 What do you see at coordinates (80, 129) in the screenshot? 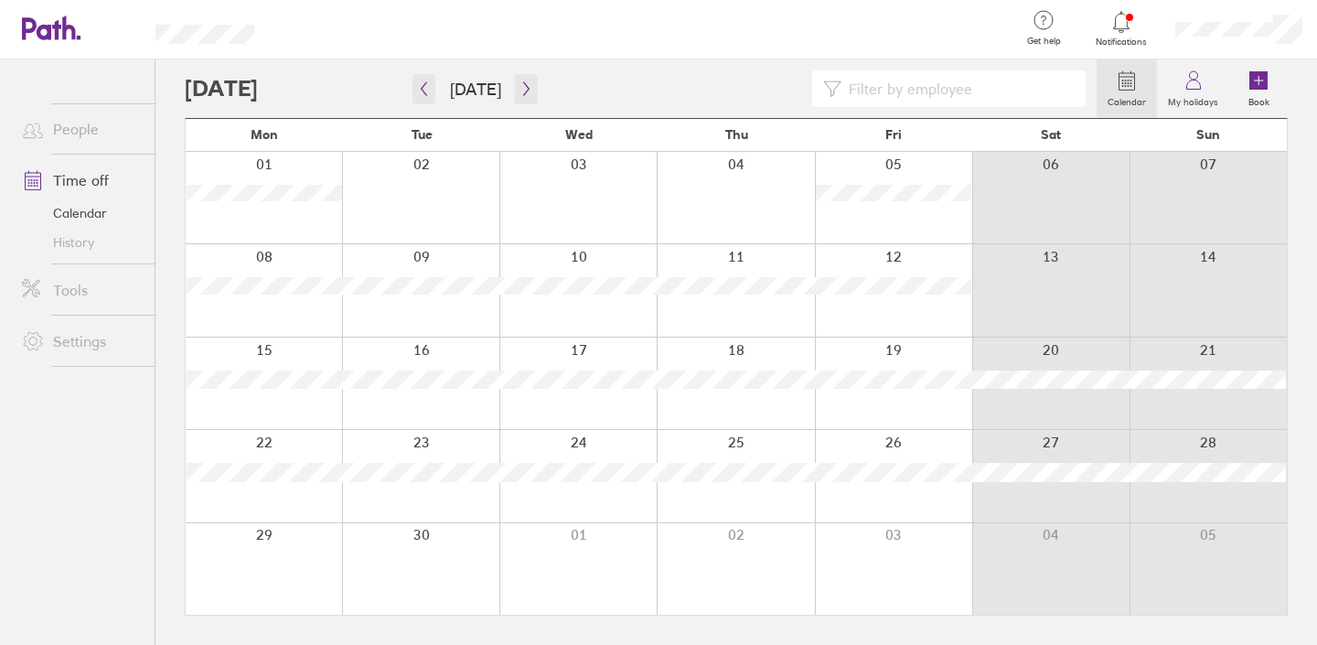
I see `a: People` at bounding box center [80, 129].